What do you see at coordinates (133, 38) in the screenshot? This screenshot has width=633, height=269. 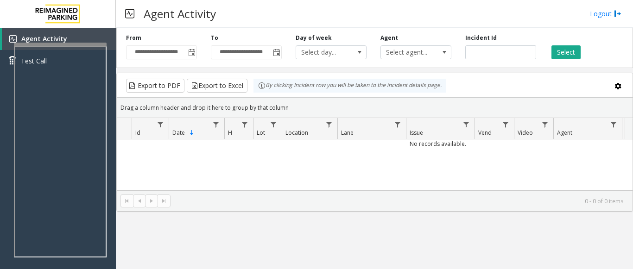 I see `label: From` at bounding box center [133, 38].